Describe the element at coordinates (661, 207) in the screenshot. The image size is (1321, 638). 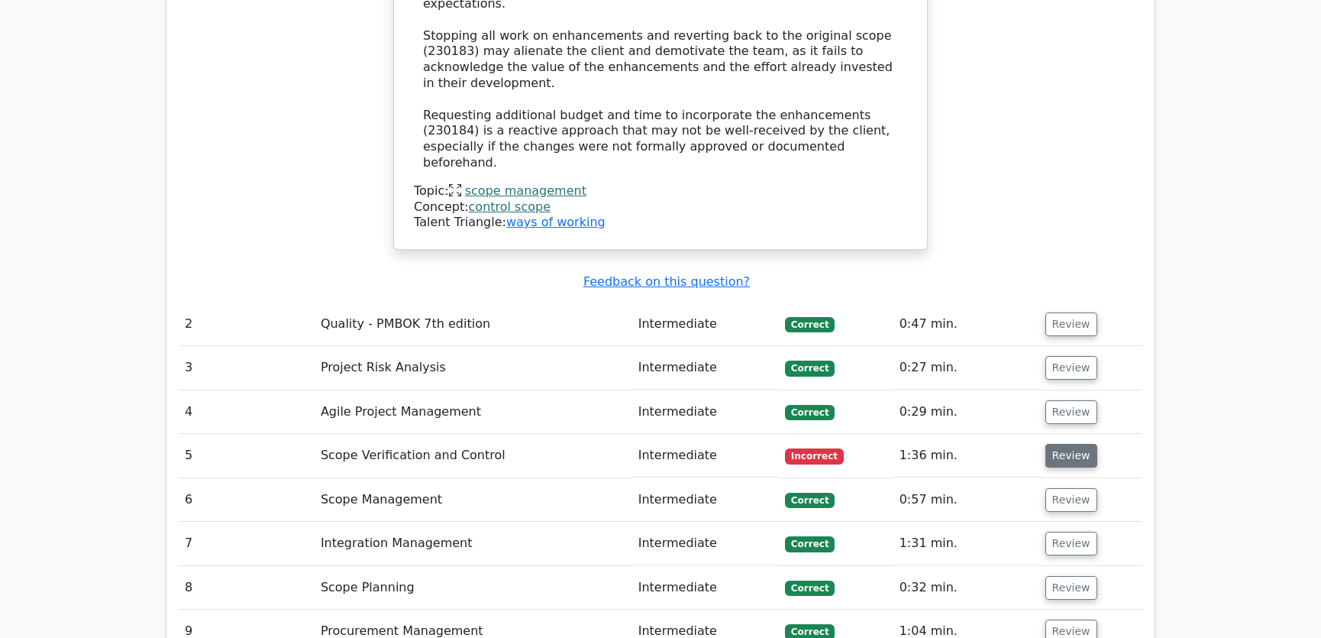
I see `div: Concept:` at that location.